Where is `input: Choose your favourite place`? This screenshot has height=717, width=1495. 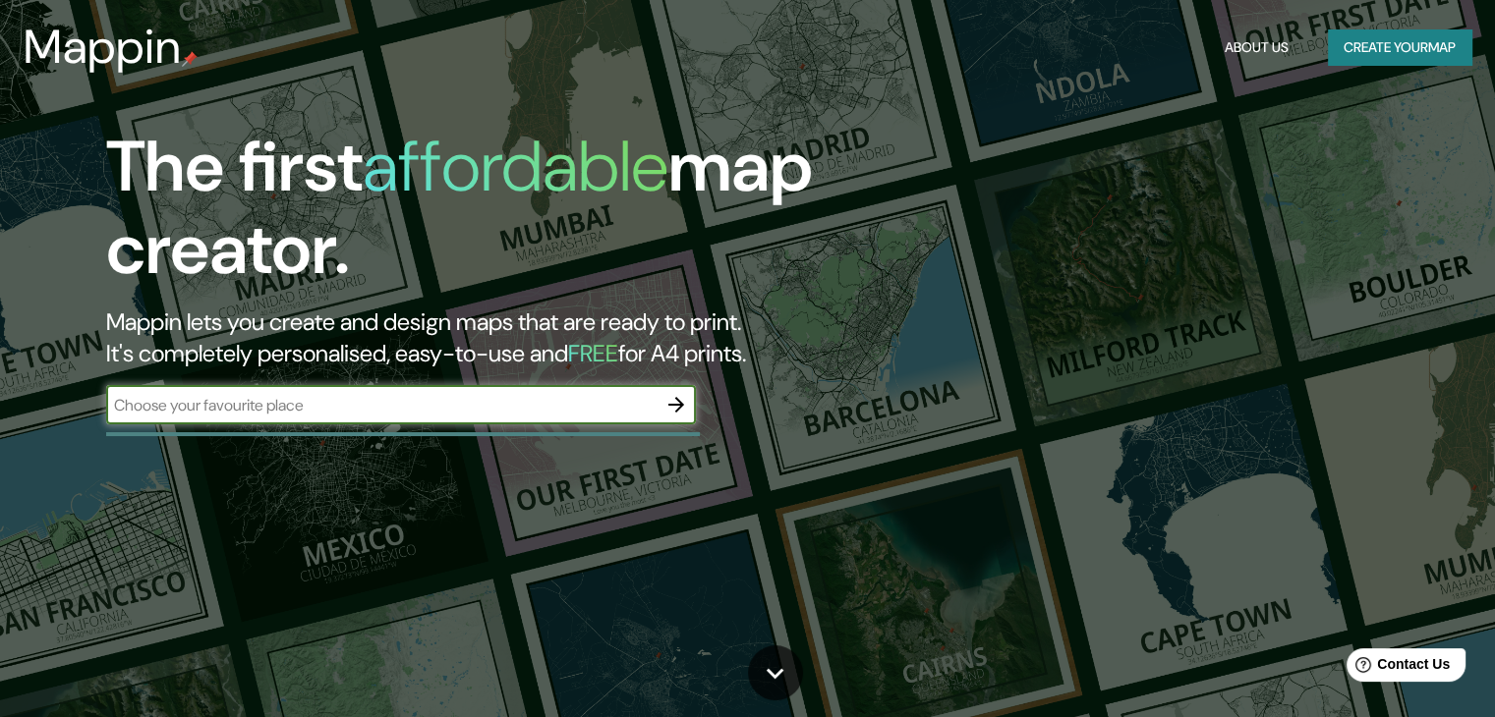
input: Choose your favourite place is located at coordinates (381, 405).